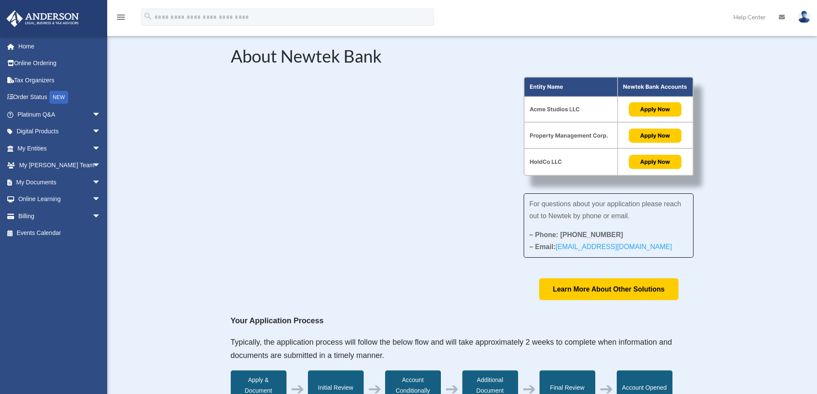  What do you see at coordinates (804, 17) in the screenshot?
I see `img: User Pic` at bounding box center [804, 17].